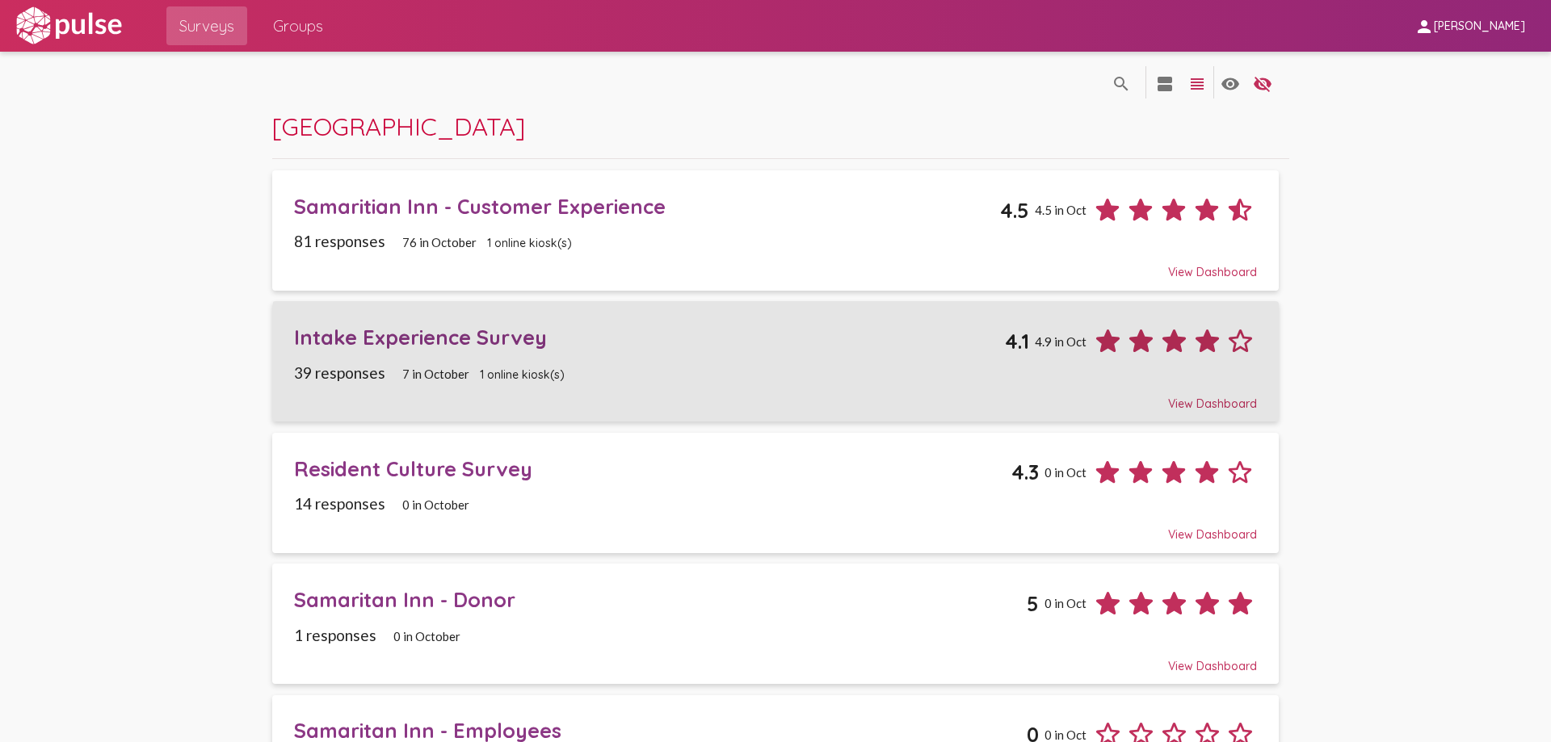 The image size is (1551, 742). What do you see at coordinates (649, 337) in the screenshot?
I see `div: Intake Experience Survey` at bounding box center [649, 337].